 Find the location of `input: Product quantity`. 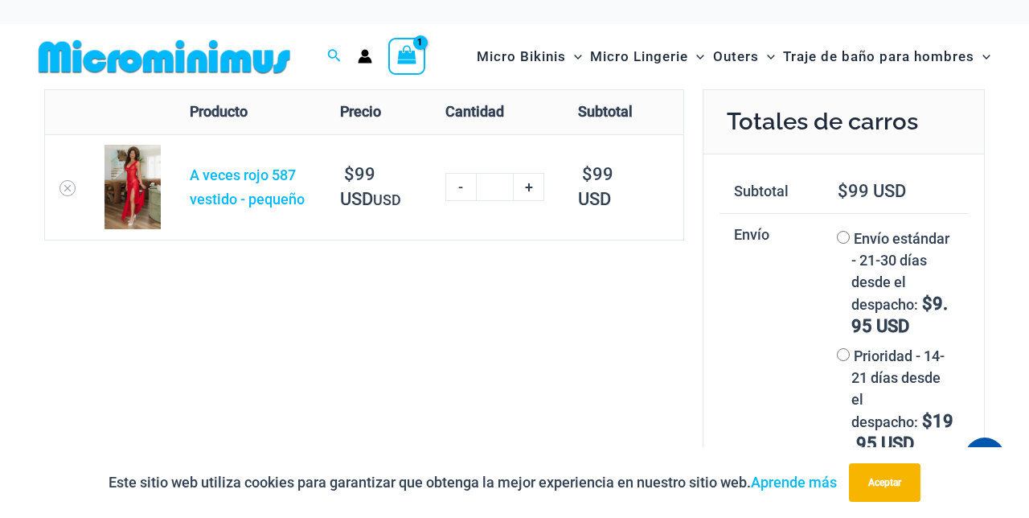

input: Product quantity is located at coordinates (494, 186).